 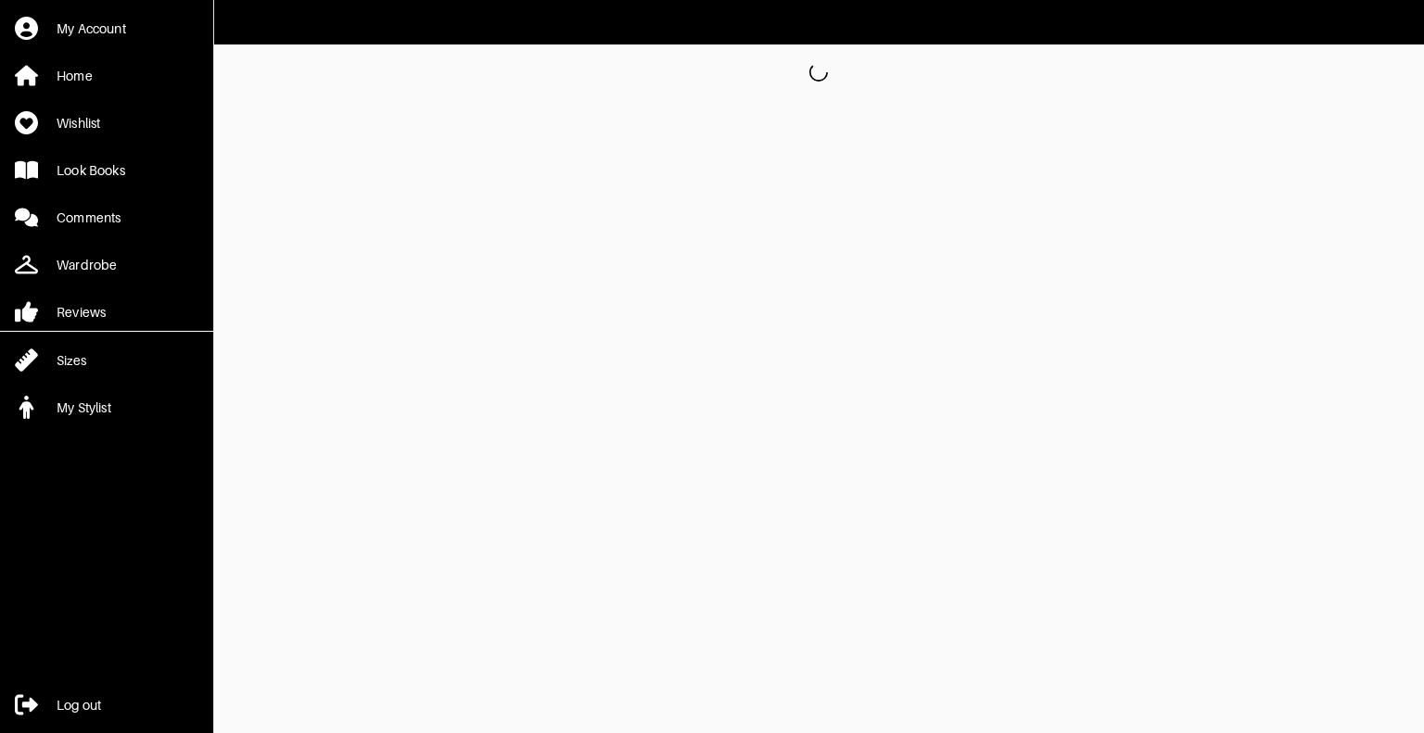 I want to click on div: Log out, so click(x=79, y=705).